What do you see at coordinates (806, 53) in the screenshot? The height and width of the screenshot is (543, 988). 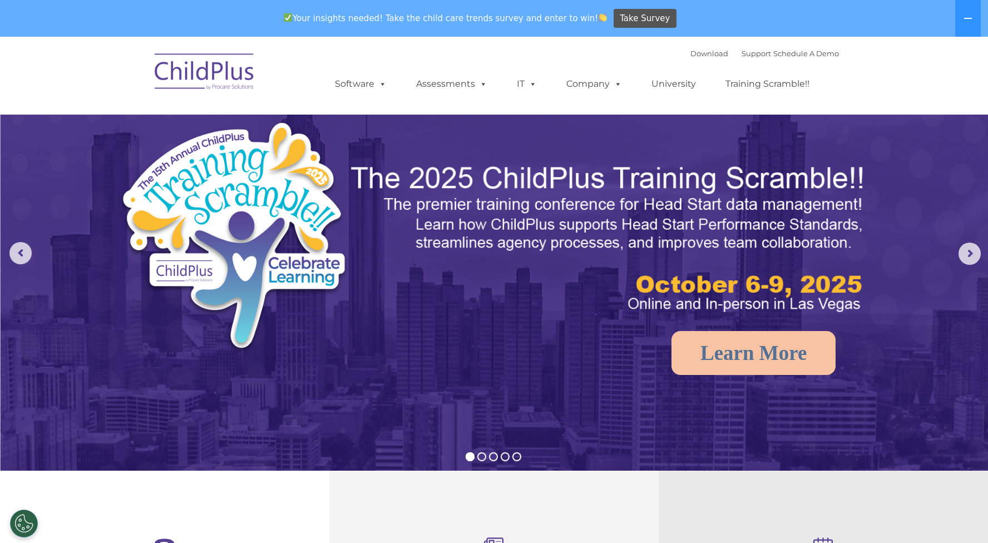 I see `a: Schedule A Demo` at bounding box center [806, 53].